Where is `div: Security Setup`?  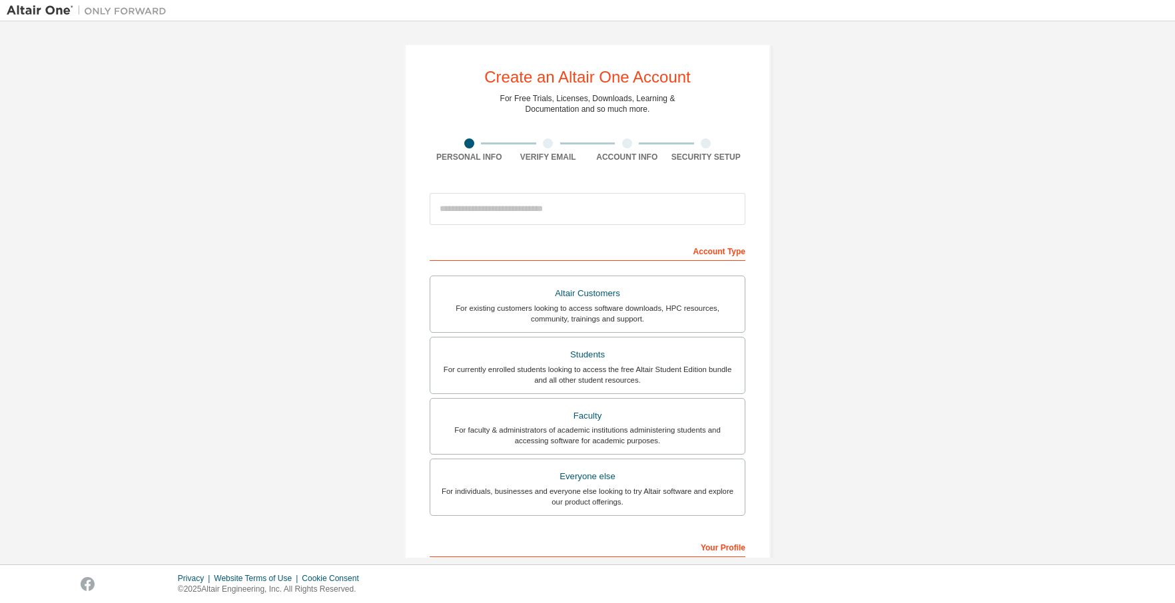
div: Security Setup is located at coordinates (706, 157).